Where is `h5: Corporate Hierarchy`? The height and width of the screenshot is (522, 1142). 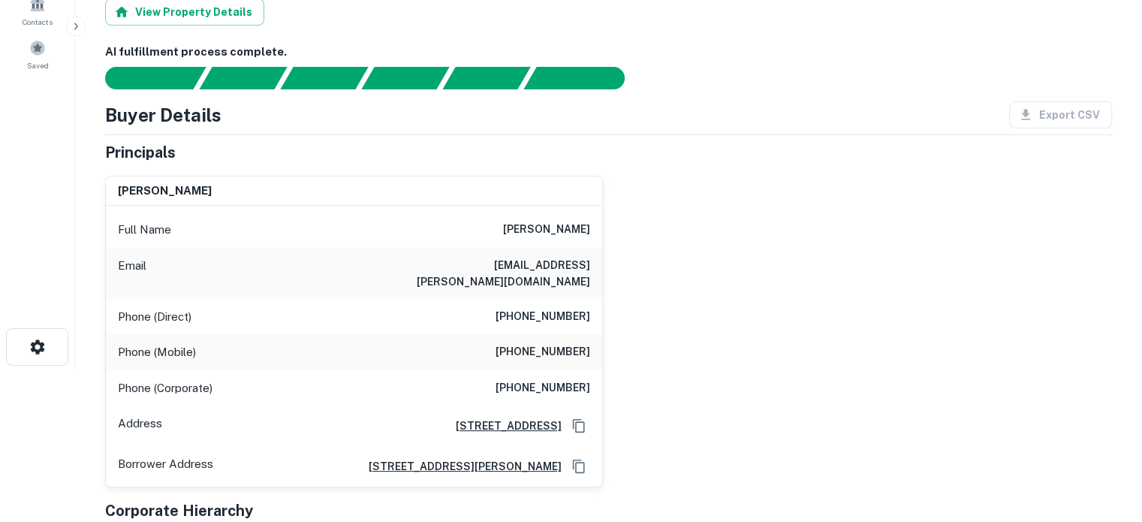 h5: Corporate Hierarchy is located at coordinates (179, 511).